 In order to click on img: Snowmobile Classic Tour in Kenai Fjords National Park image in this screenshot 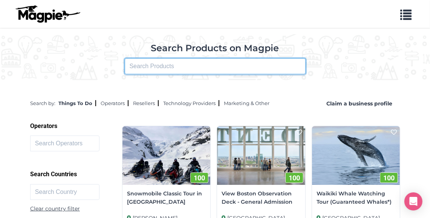, I will do `click(167, 156)`.